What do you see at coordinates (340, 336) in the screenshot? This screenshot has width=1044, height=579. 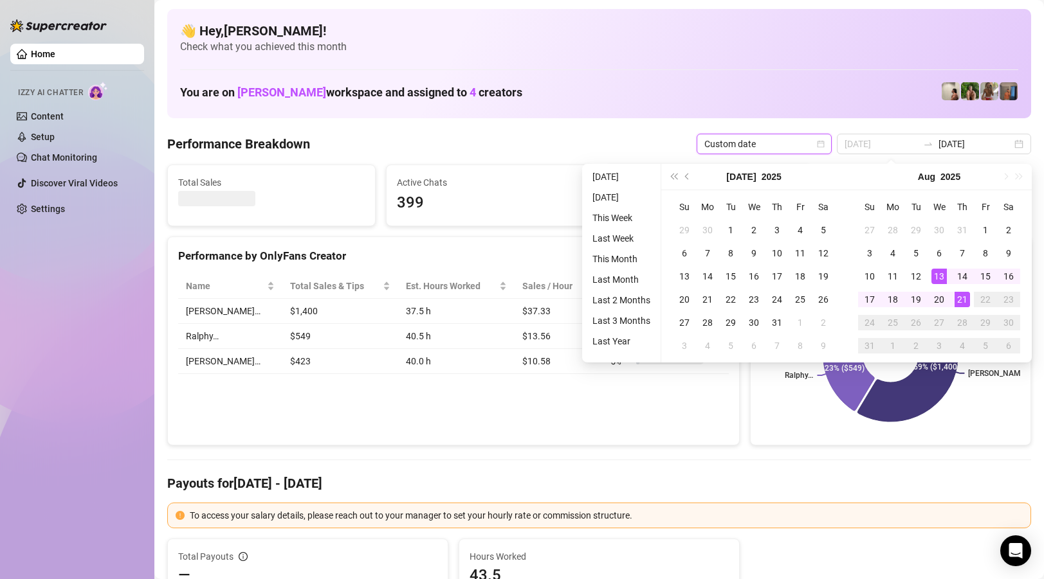 I see `td: $549` at bounding box center [340, 336].